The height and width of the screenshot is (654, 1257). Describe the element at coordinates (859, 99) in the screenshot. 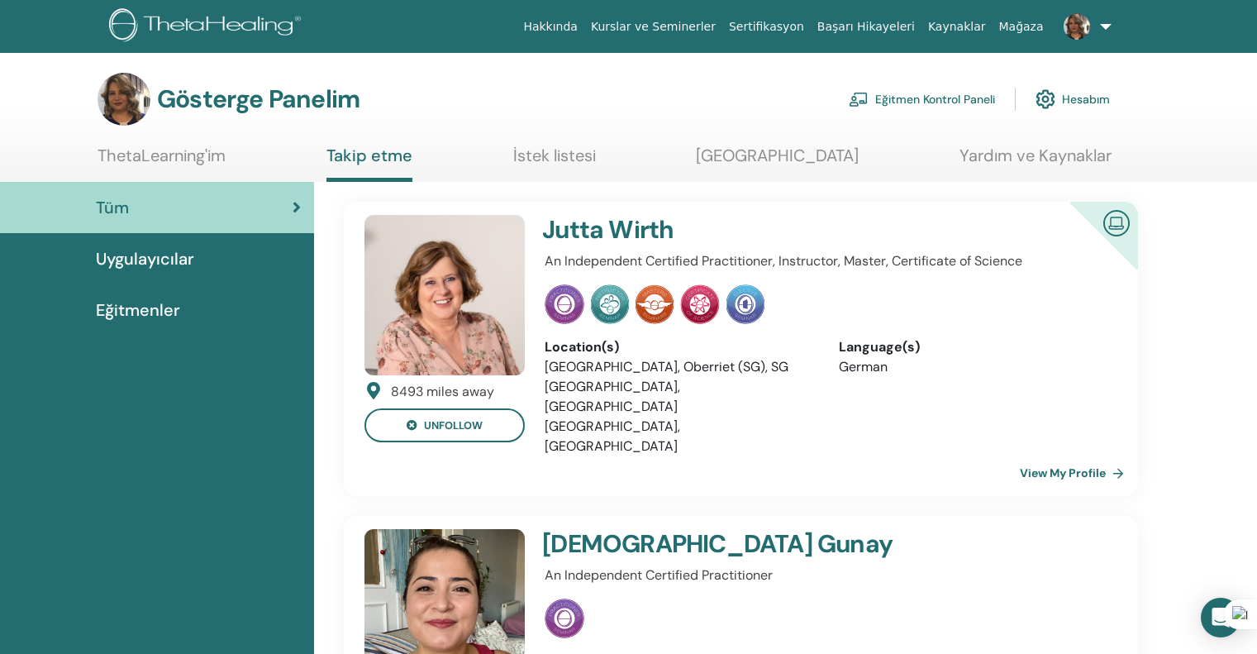

I see `img: chalkboard-teacher.svg` at that location.